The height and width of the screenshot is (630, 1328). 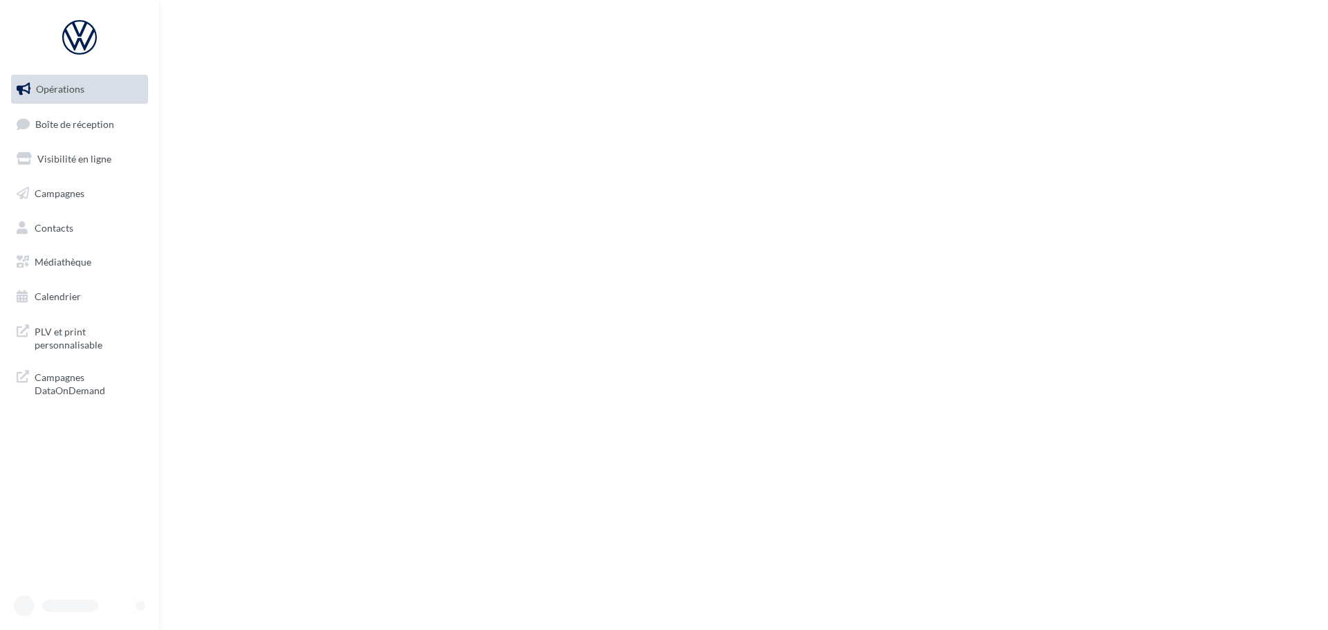 I want to click on a: Médiathèque, so click(x=80, y=262).